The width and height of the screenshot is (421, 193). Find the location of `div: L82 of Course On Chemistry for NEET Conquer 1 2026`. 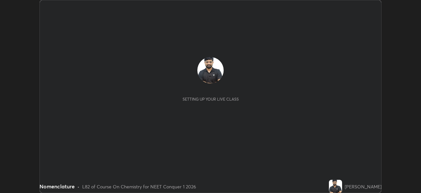

div: L82 of Course On Chemistry for NEET Conquer 1 2026 is located at coordinates (139, 186).